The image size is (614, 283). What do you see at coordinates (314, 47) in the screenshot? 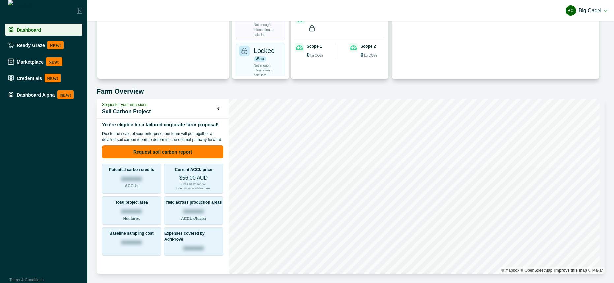
I see `p: Scope 1` at bounding box center [314, 47].